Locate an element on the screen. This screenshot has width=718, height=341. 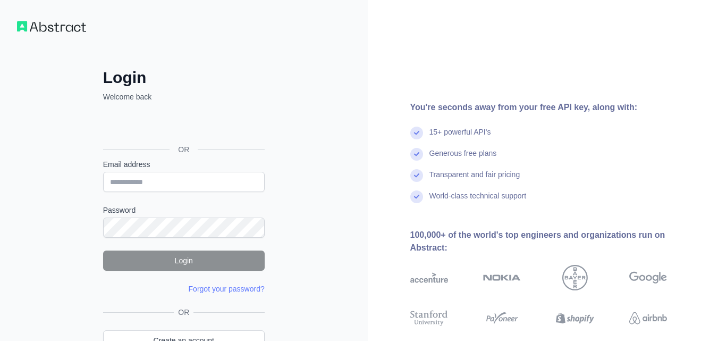
label: Password is located at coordinates (184, 210).